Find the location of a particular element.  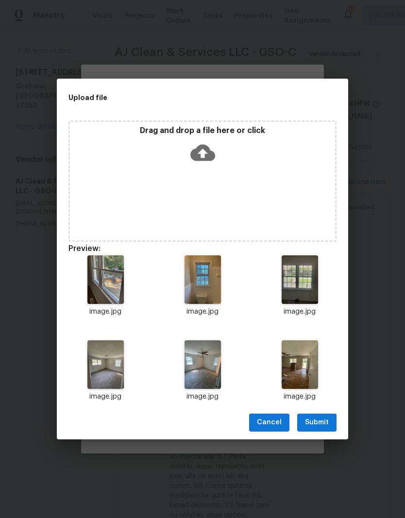

button: Cancel is located at coordinates (269, 423).